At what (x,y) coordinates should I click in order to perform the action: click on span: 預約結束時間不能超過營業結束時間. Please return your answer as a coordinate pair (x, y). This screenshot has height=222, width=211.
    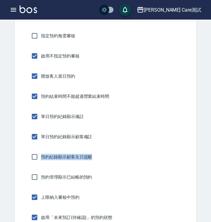
    Looking at the image, I should click on (75, 96).